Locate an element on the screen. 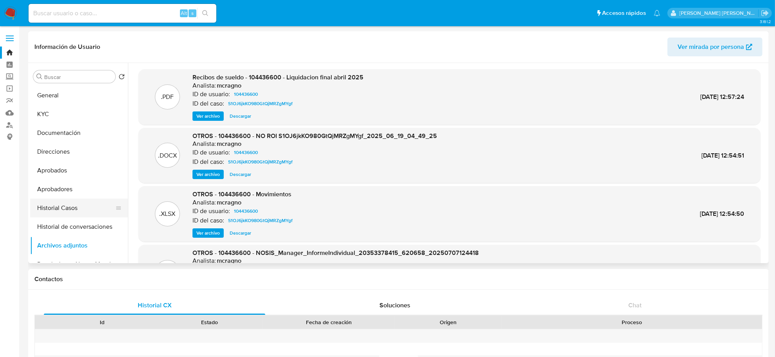 Image resolution: width=775 pixels, height=357 pixels. button: Aprobados is located at coordinates (79, 171).